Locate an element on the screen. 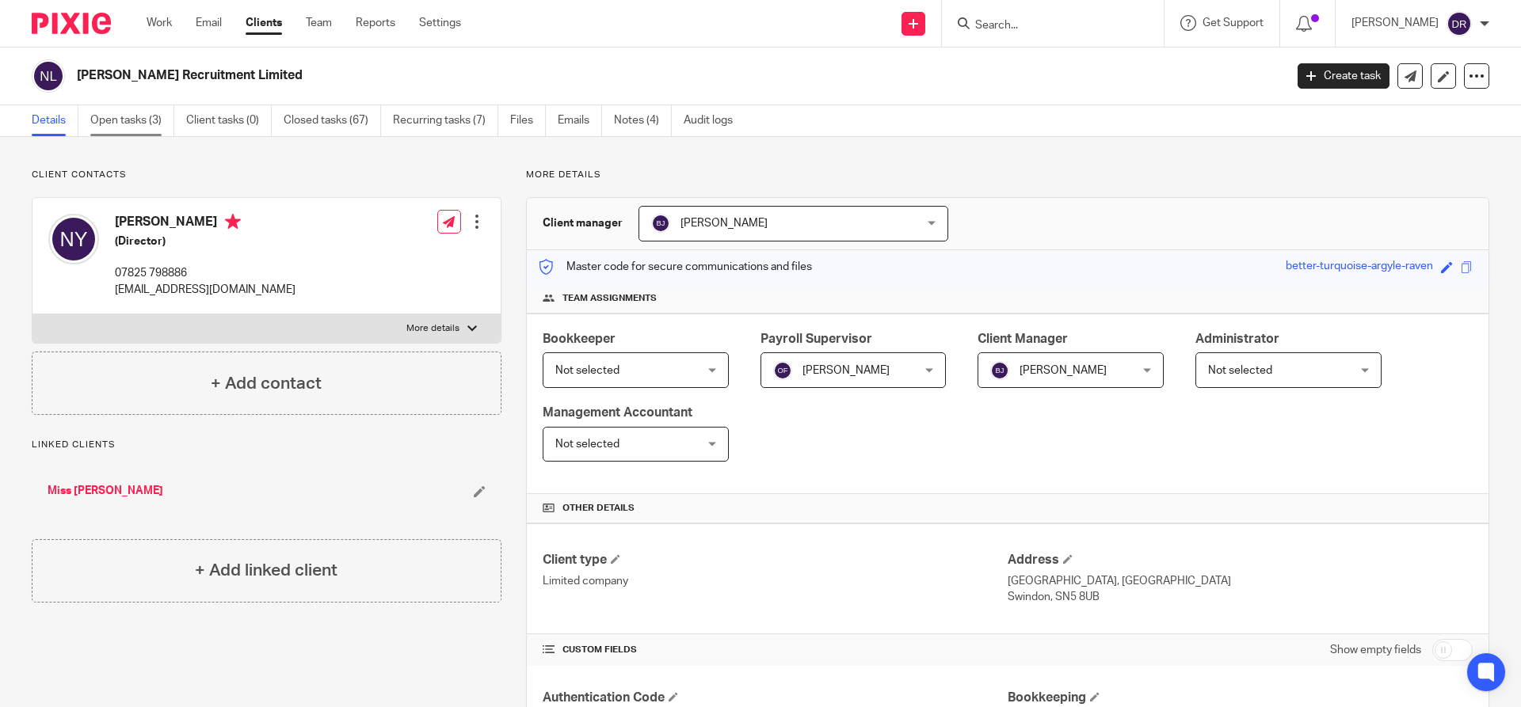 The height and width of the screenshot is (707, 1521). p: Limited company is located at coordinates (775, 581).